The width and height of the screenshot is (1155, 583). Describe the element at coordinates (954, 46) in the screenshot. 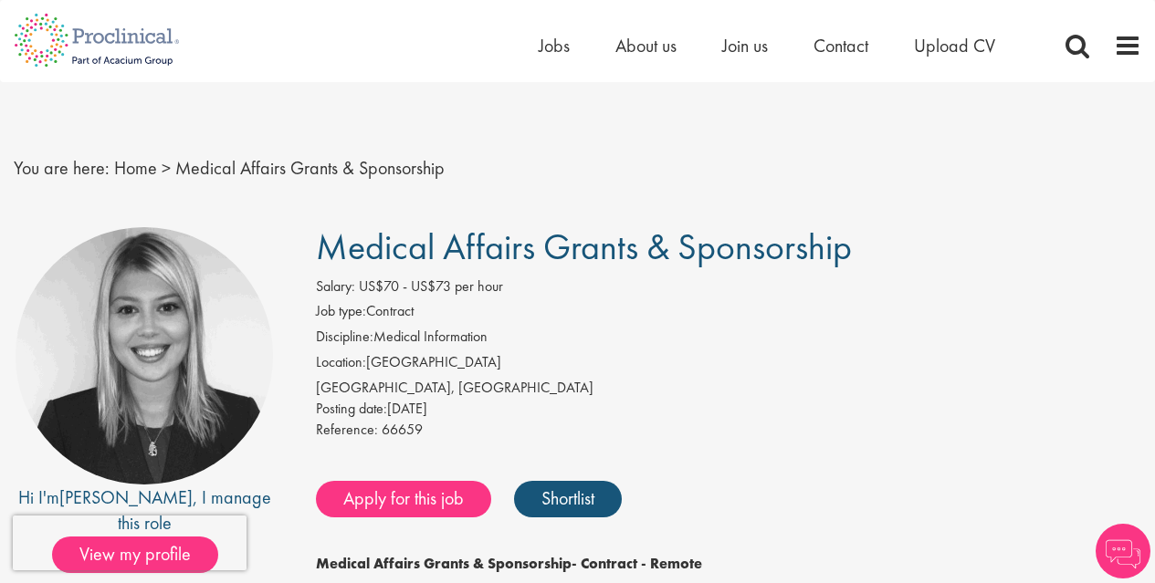

I see `span: Upload CV` at that location.